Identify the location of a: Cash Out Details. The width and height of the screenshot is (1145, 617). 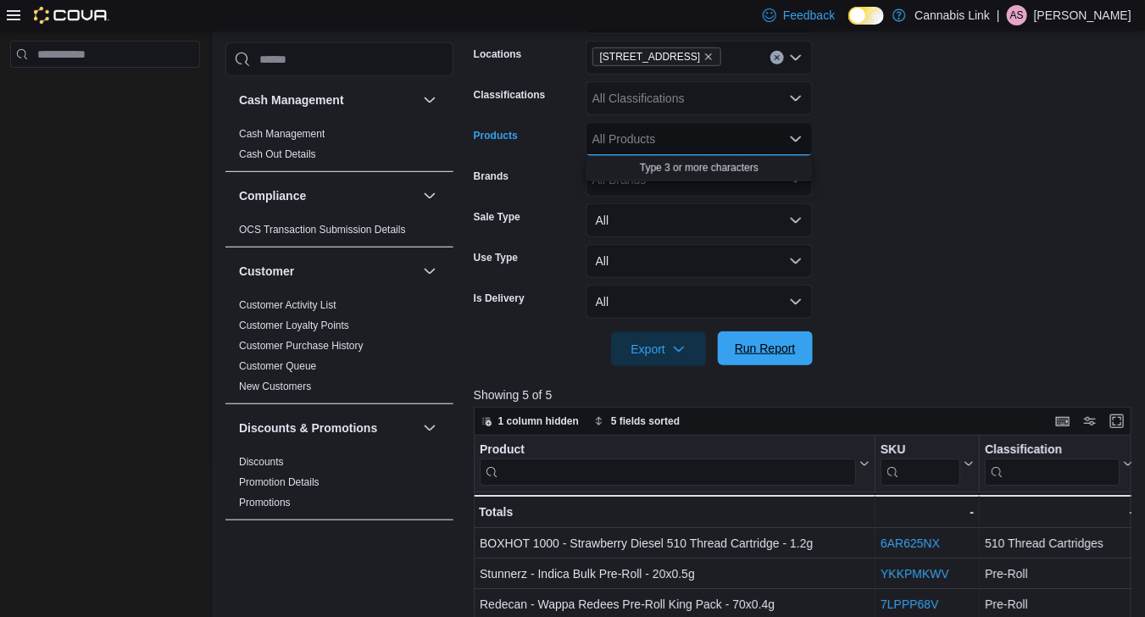
(277, 154).